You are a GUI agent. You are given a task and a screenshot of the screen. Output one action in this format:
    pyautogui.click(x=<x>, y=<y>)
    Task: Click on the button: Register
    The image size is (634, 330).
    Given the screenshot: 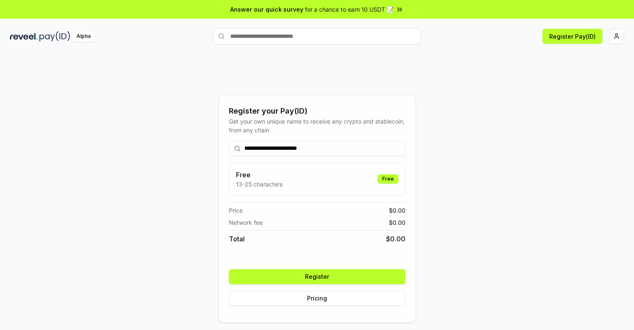 What is the action you would take?
    pyautogui.click(x=317, y=276)
    